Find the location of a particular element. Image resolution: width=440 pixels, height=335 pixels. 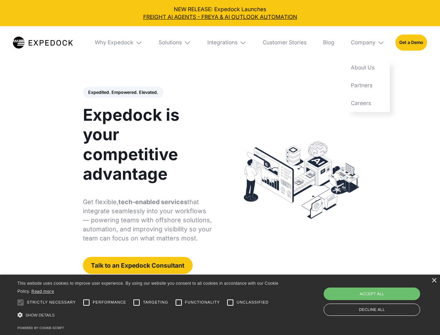

span: Functionality is located at coordinates (203, 302).